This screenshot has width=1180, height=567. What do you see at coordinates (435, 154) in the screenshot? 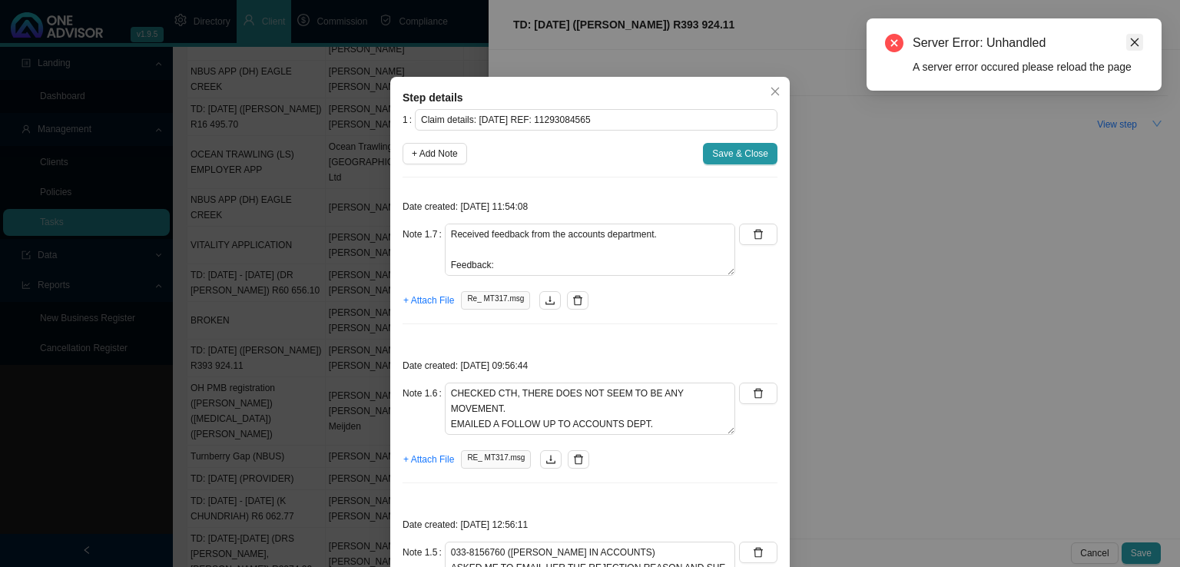
I see `button: + Add Note` at bounding box center [435, 154].